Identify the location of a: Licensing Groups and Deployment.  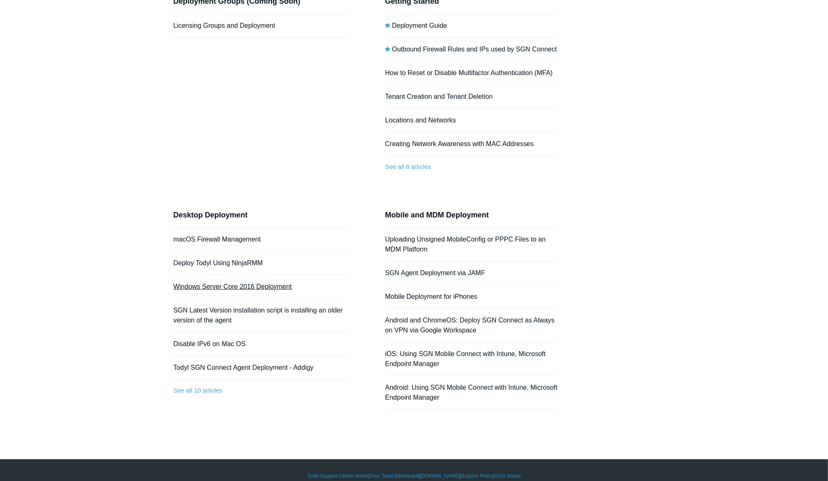
(224, 25).